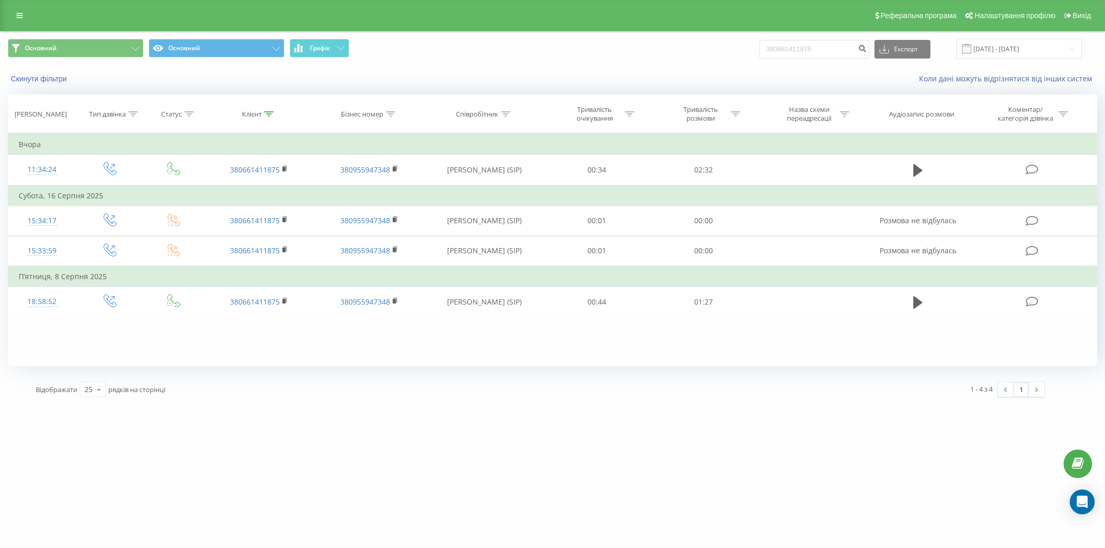  Describe the element at coordinates (594, 114) in the screenshot. I see `div: Тривалість очікування` at that location.